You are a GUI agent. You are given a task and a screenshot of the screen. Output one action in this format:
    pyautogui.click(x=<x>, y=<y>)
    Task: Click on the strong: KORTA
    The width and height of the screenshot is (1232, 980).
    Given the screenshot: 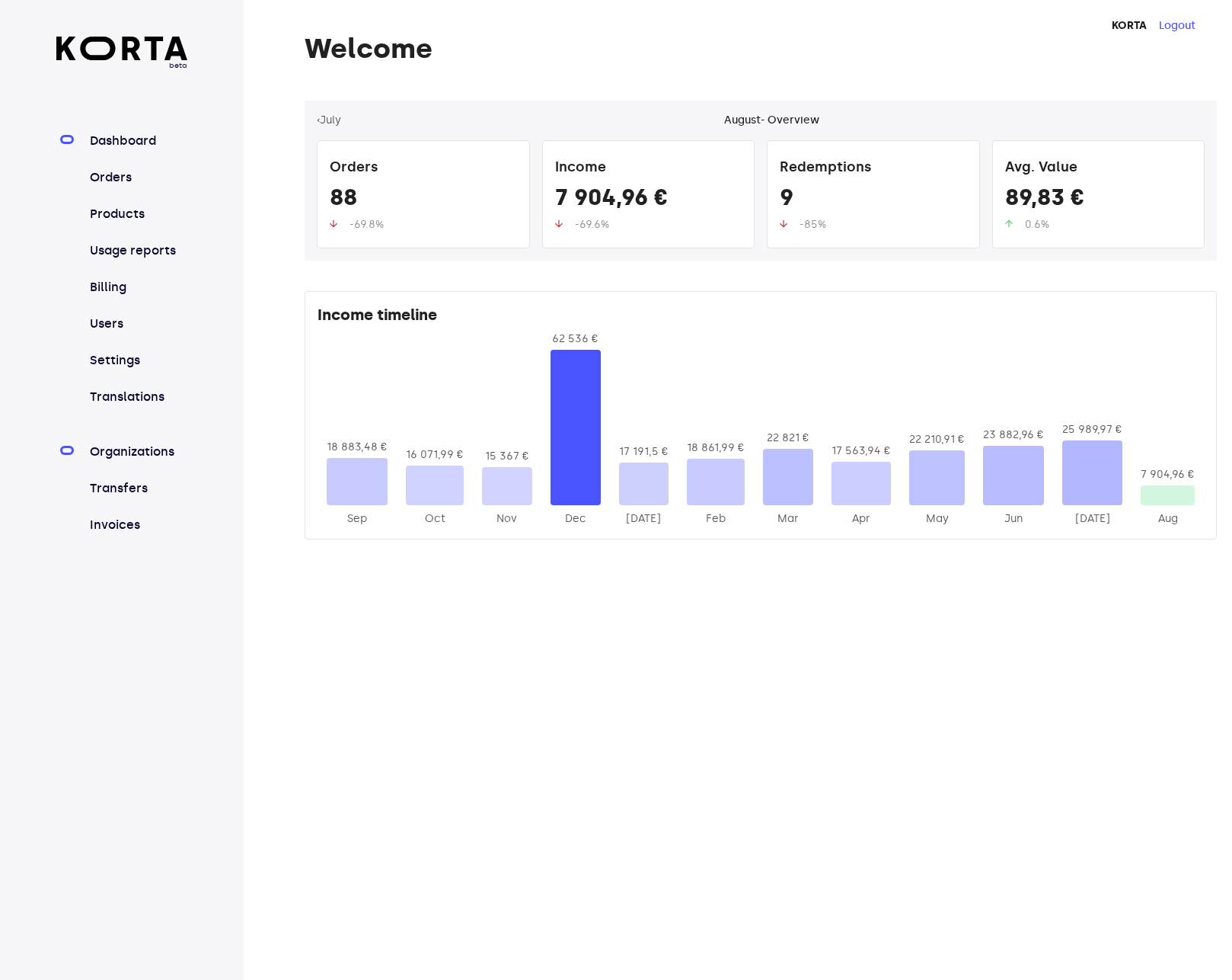 What is the action you would take?
    pyautogui.click(x=1129, y=26)
    